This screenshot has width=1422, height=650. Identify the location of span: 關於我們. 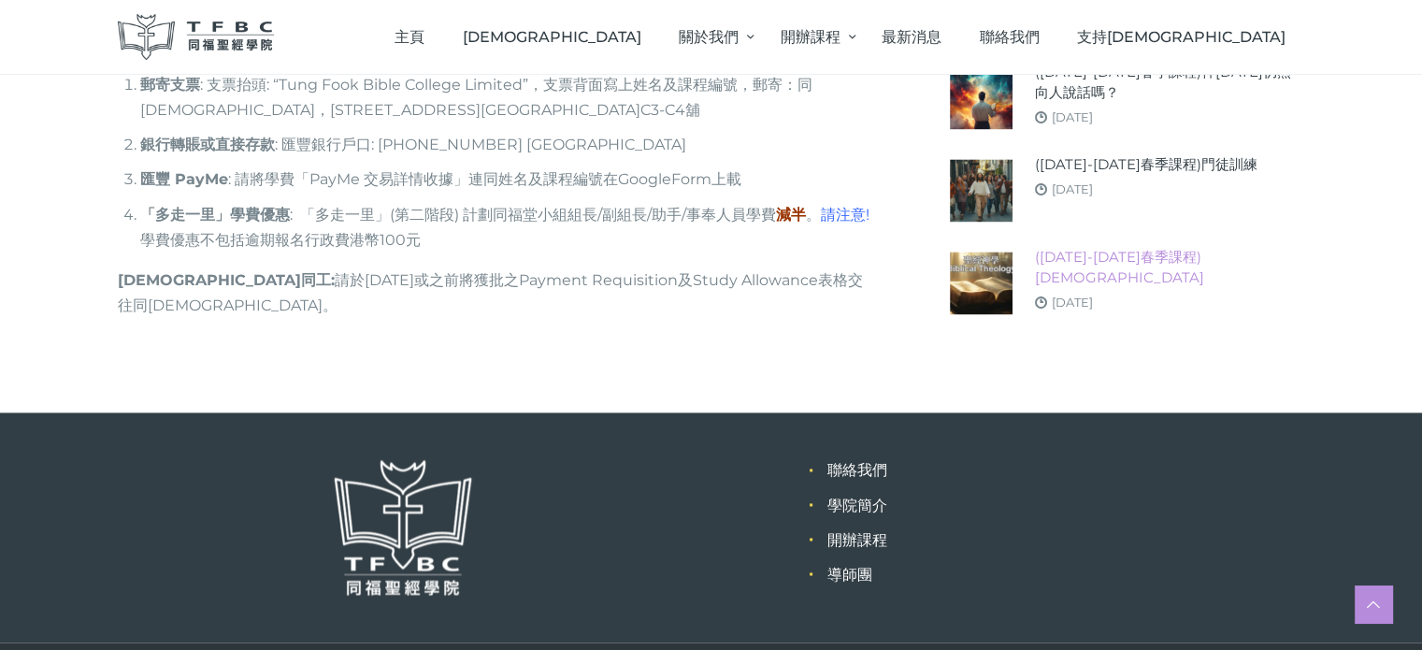
(709, 36).